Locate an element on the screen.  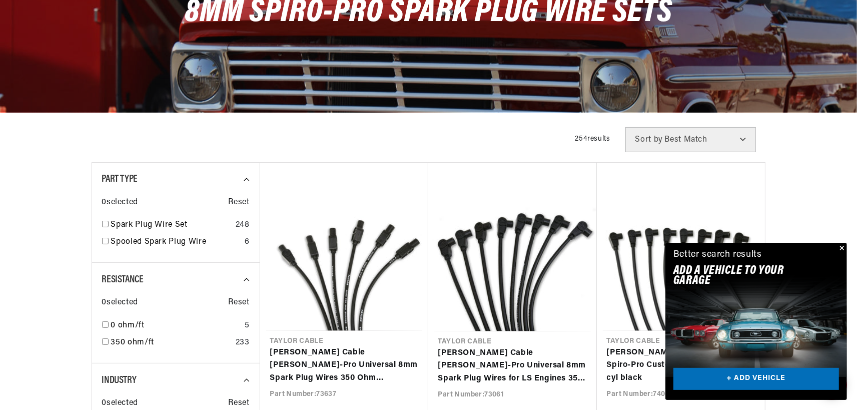
span: Industry is located at coordinates (119, 380).